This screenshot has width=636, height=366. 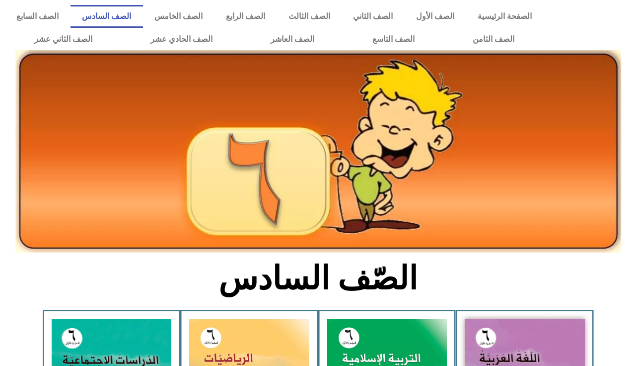 I want to click on a: الصف الثامن, so click(x=493, y=39).